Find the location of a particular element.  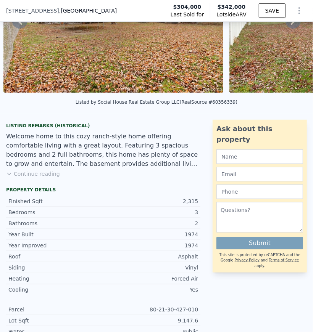

div: Lot Sqft is located at coordinates (56, 321).